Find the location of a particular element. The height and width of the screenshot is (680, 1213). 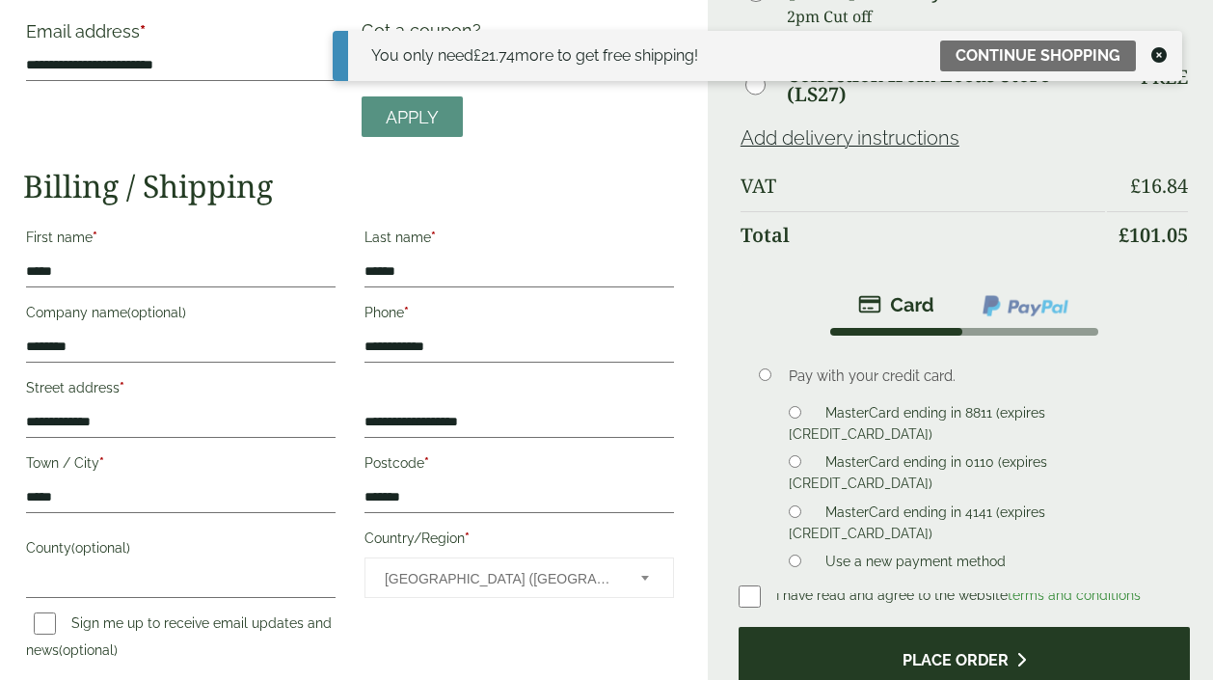

span: 21.74 is located at coordinates (494, 55).